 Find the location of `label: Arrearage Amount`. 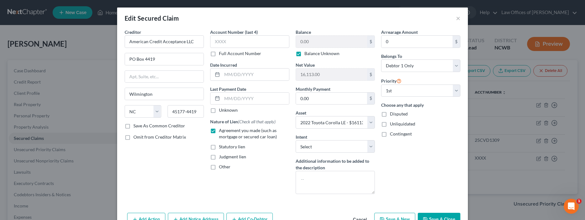

label: Arrearage Amount is located at coordinates (399, 32).